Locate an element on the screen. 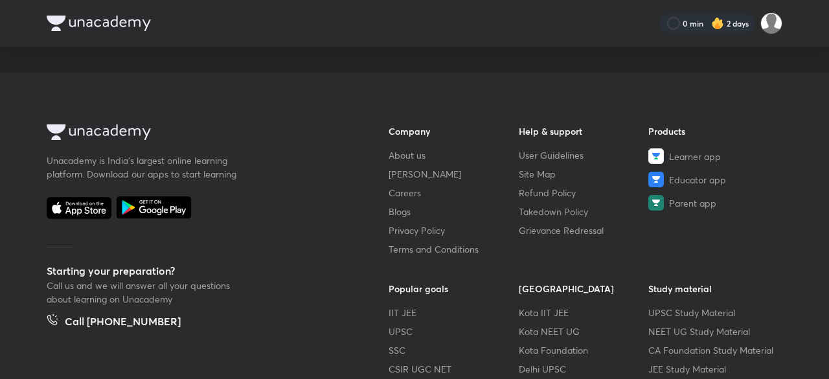  h6: Company is located at coordinates (453, 131).